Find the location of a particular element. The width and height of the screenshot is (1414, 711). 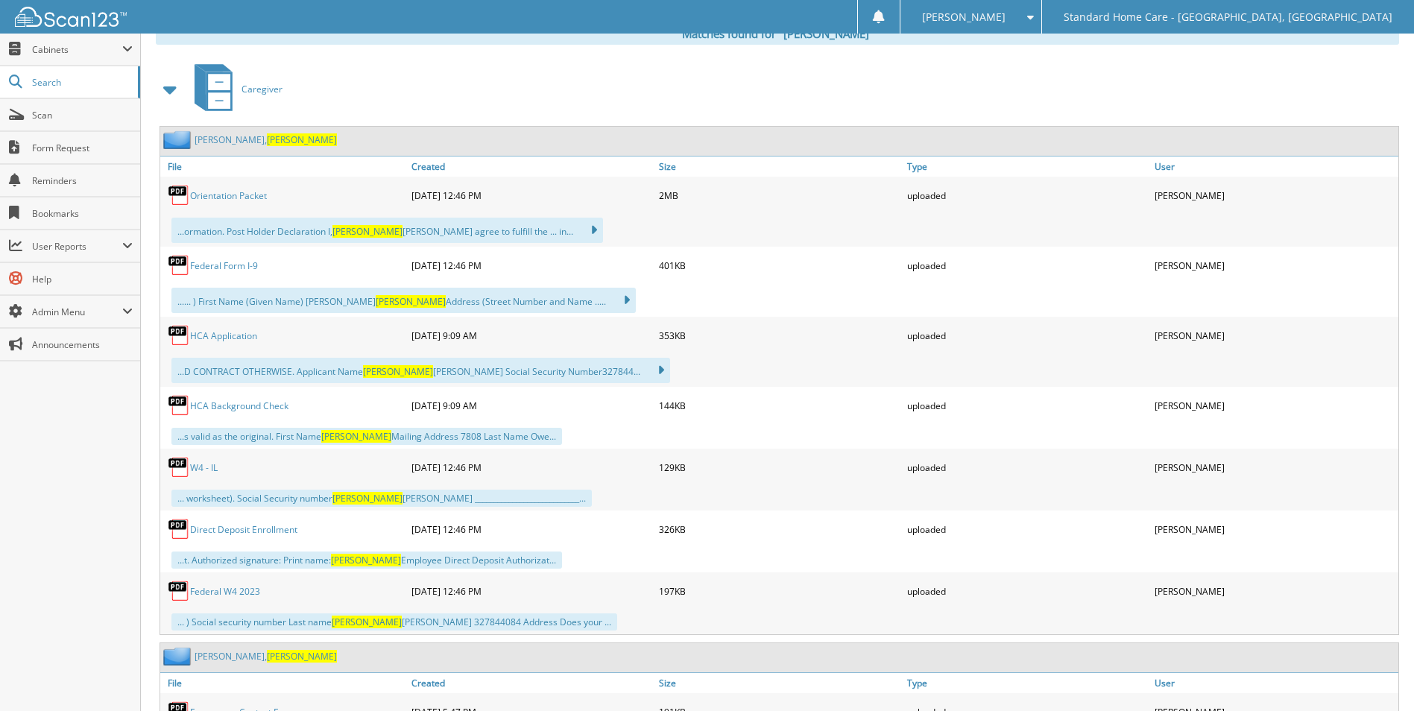

span: Caregiver is located at coordinates (262, 89).